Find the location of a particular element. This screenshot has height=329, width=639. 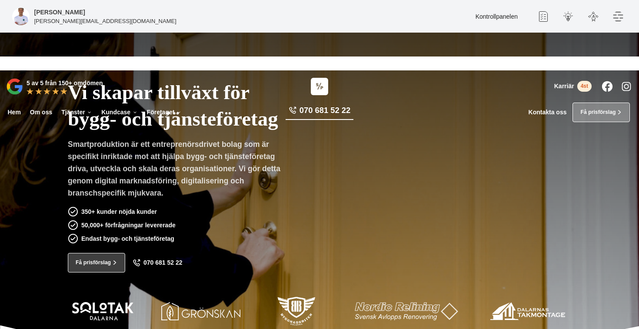

a: Företaget is located at coordinates (164, 112).